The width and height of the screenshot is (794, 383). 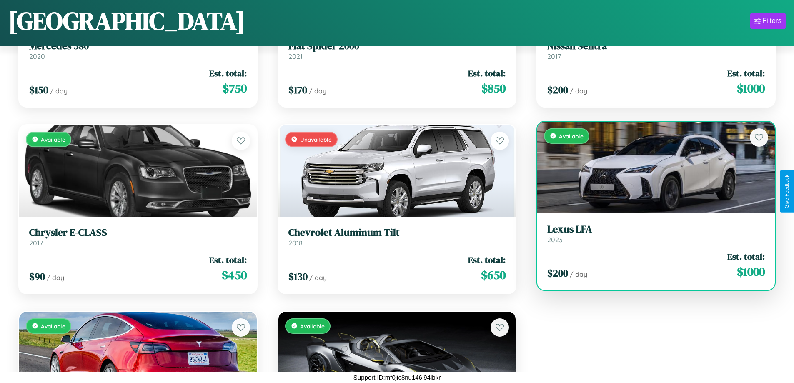 What do you see at coordinates (493, 88) in the screenshot?
I see `span: $ 850` at bounding box center [493, 88].